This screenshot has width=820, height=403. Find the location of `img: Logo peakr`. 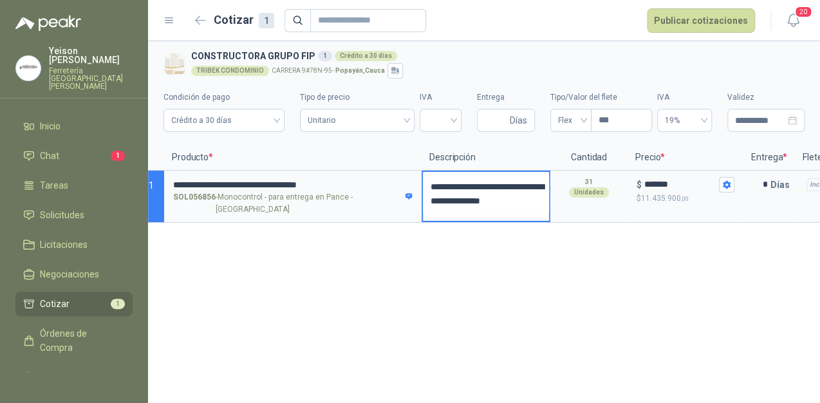

img: Logo peakr is located at coordinates (48, 23).